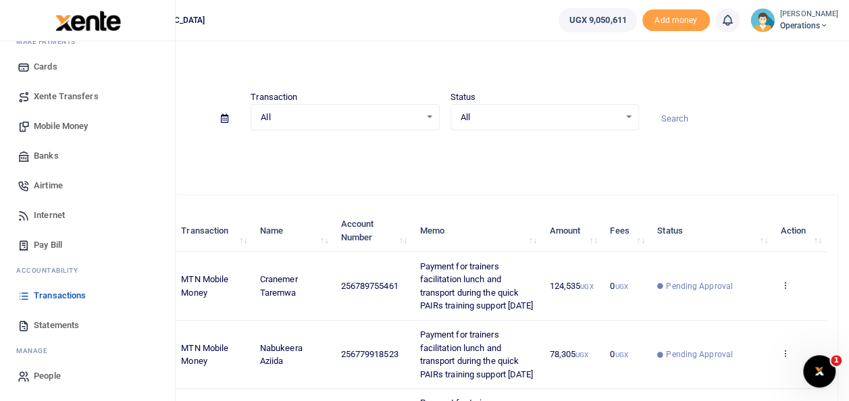 This screenshot has height=401, width=849. What do you see at coordinates (87, 376) in the screenshot?
I see `a: People` at bounding box center [87, 376].